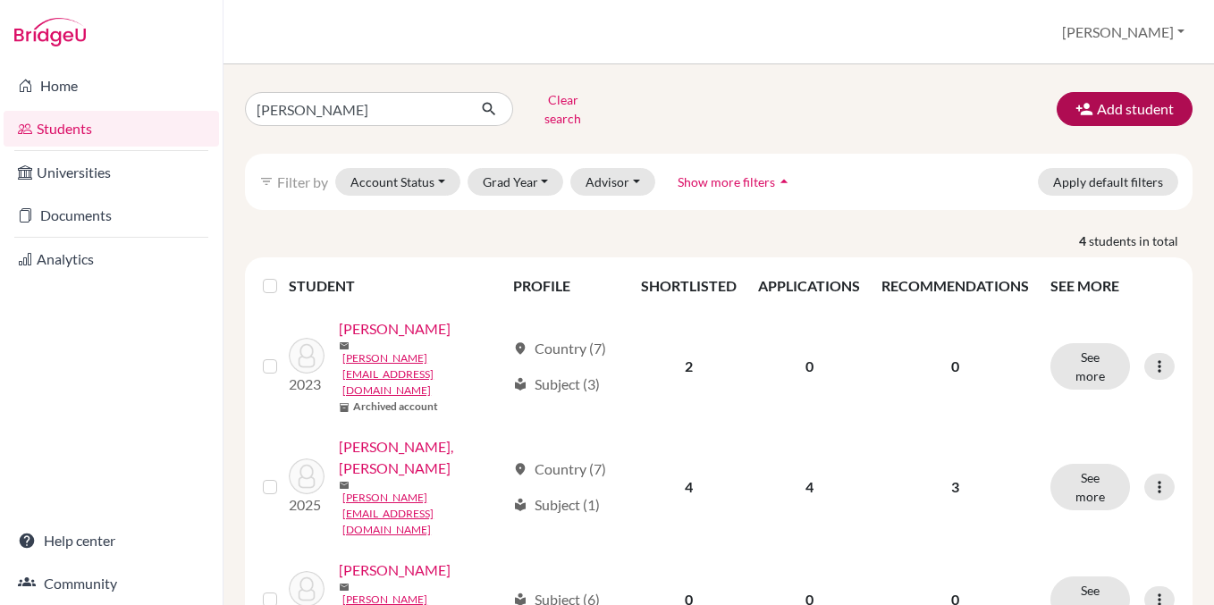 The height and width of the screenshot is (605, 1214). What do you see at coordinates (556, 385) in the screenshot?
I see `div: Subject (3)` at bounding box center [556, 385].